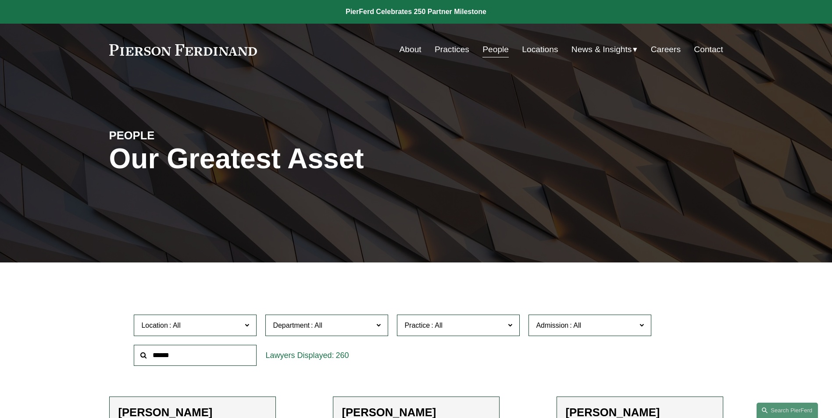  Describe the element at coordinates (186, 136) in the screenshot. I see `h4: PEOPLE` at that location.